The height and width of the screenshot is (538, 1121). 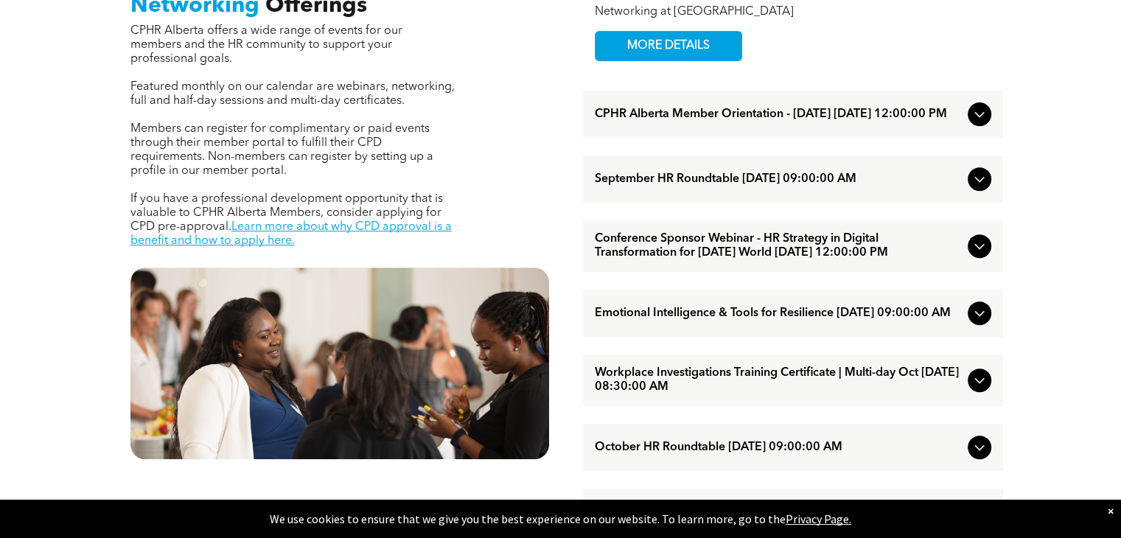 I want to click on span: If you have a professional development opportunity that is valuable to CPHR Alberta Members, cons..., so click(x=287, y=213).